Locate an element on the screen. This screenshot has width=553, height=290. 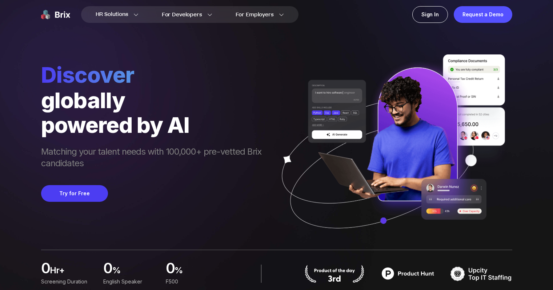
span: hr+ is located at coordinates (72, 272).